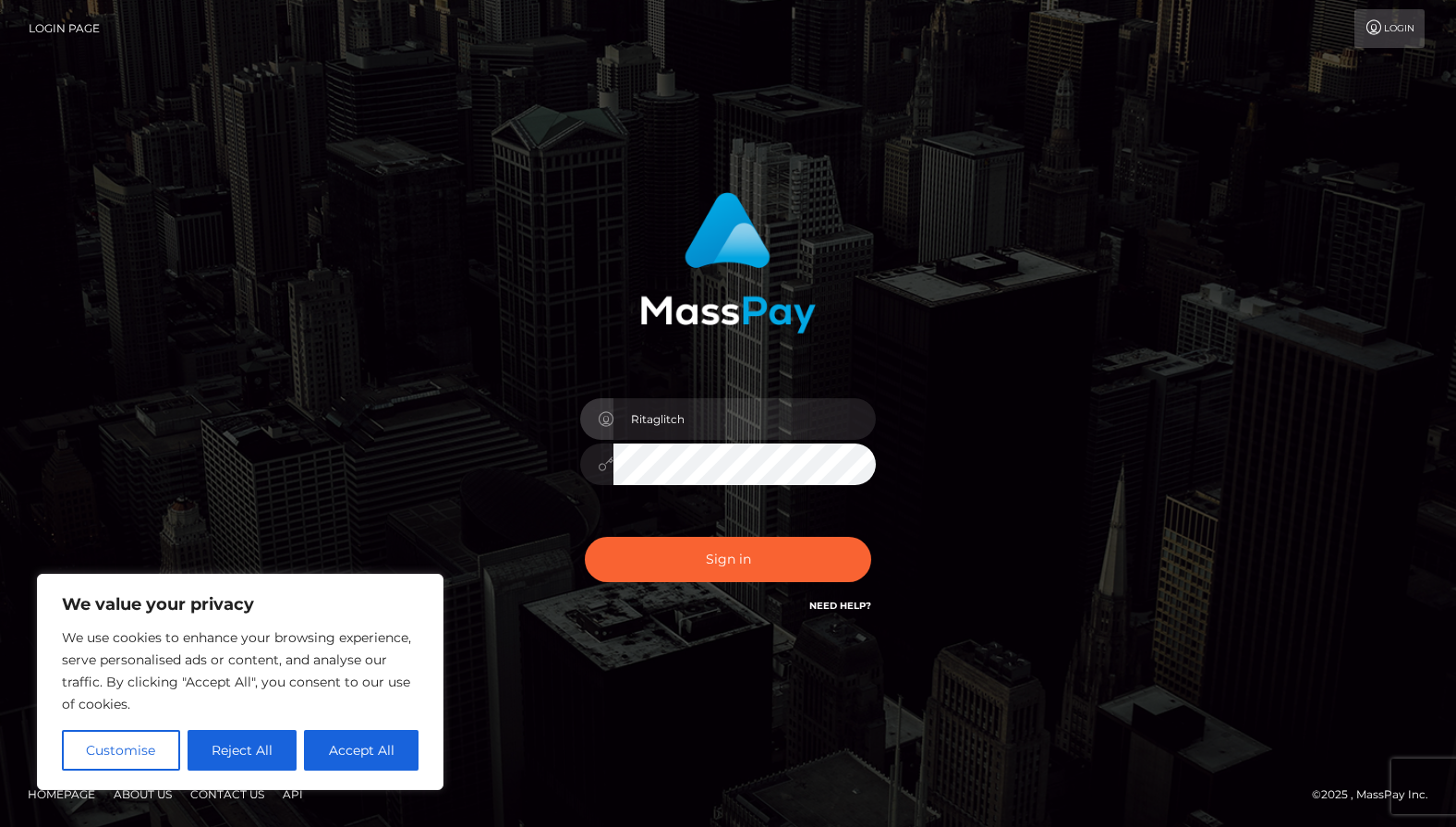 Image resolution: width=1456 pixels, height=827 pixels. Describe the element at coordinates (293, 794) in the screenshot. I see `a: API` at that location.